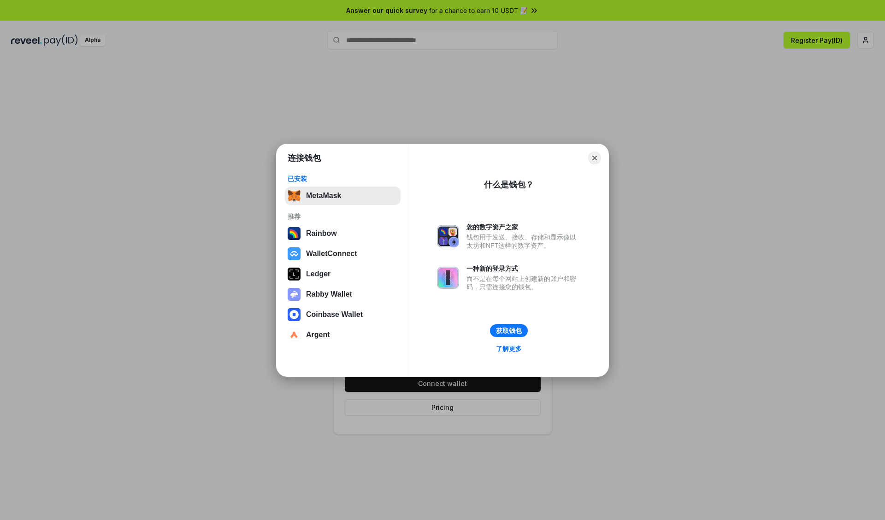 The width and height of the screenshot is (885, 520). Describe the element at coordinates (294, 196) in the screenshot. I see `img: svg+xml,%3Csvg%20fill%3D%22none%22%20height%3D%2233%22%20viewBox%3D%220%200%2035%2033%22%20width%...` at that location.